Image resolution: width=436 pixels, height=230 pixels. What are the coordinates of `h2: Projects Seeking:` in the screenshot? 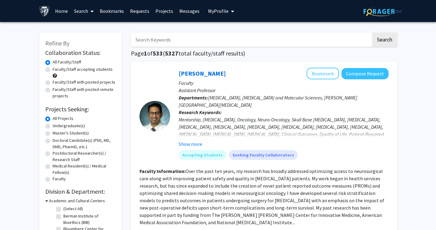 It's located at (80, 109).